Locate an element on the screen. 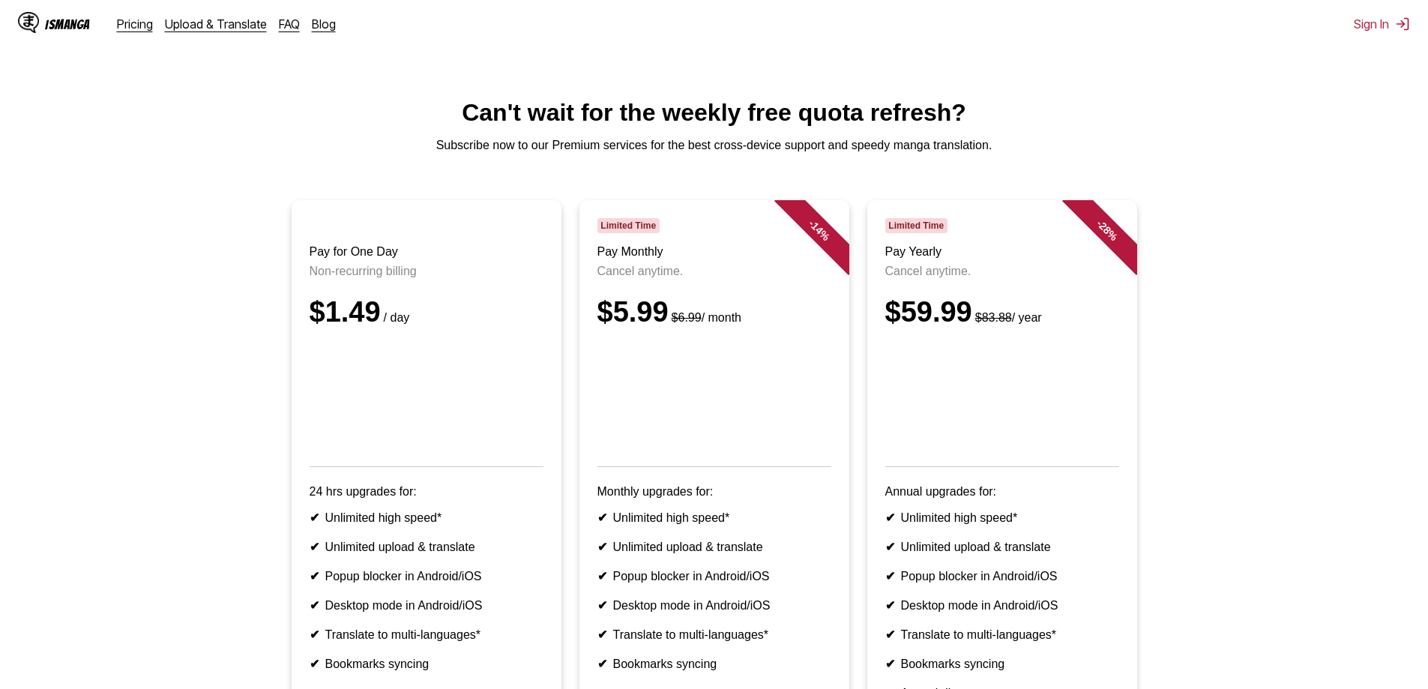 The height and width of the screenshot is (689, 1428). img: IsManga Logo is located at coordinates (28, 22).